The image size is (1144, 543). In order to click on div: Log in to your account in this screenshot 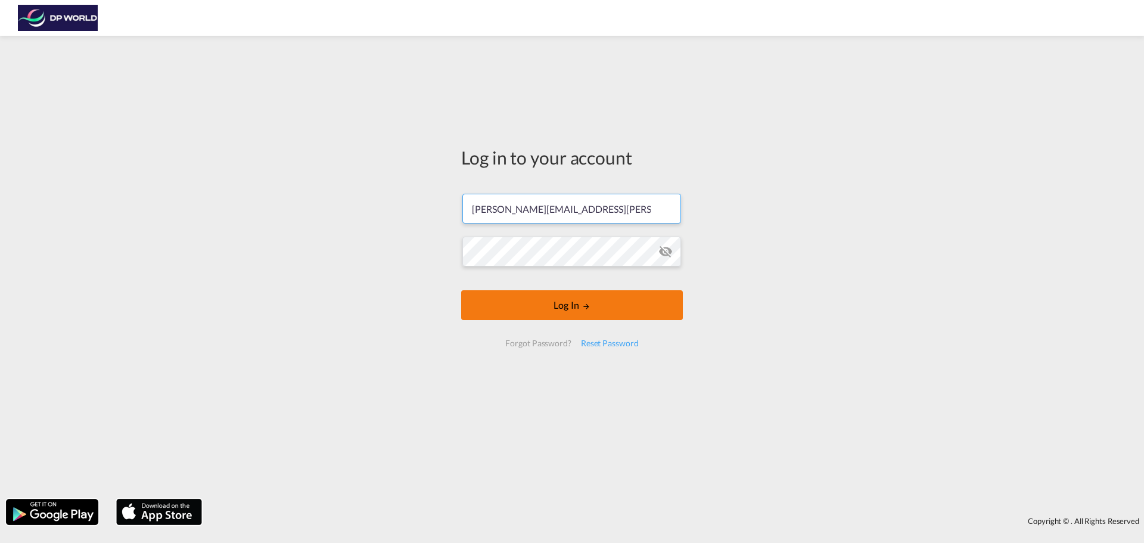, I will do `click(572, 157)`.